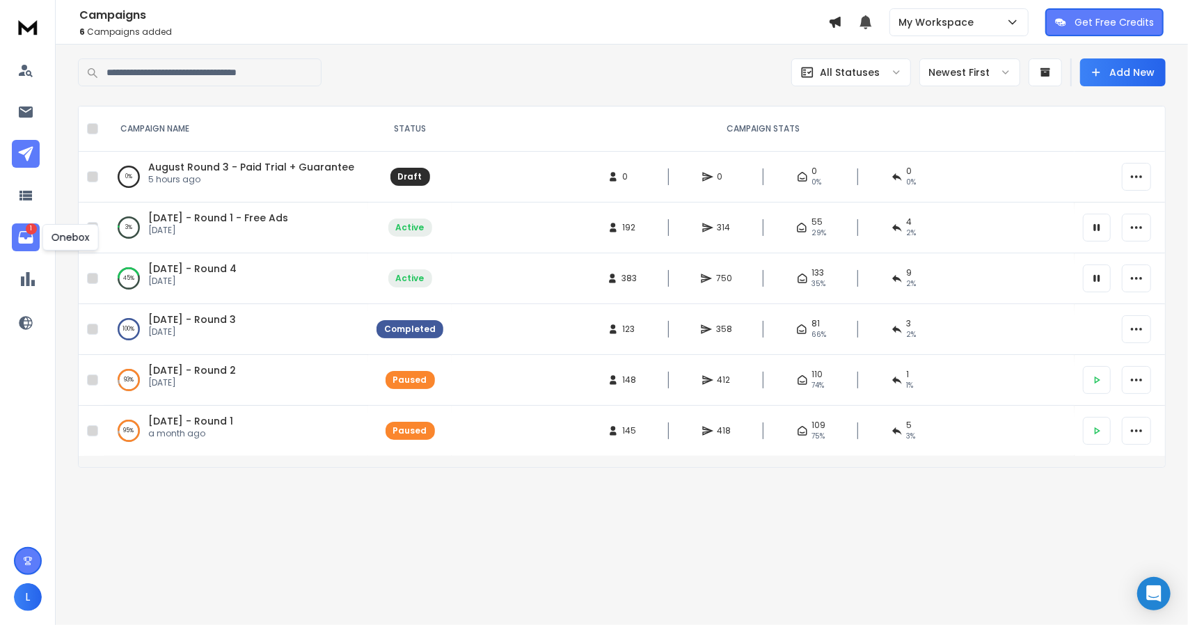 The image size is (1188, 625). What do you see at coordinates (251, 180) in the screenshot?
I see `p: 5 hours ago` at bounding box center [251, 180].